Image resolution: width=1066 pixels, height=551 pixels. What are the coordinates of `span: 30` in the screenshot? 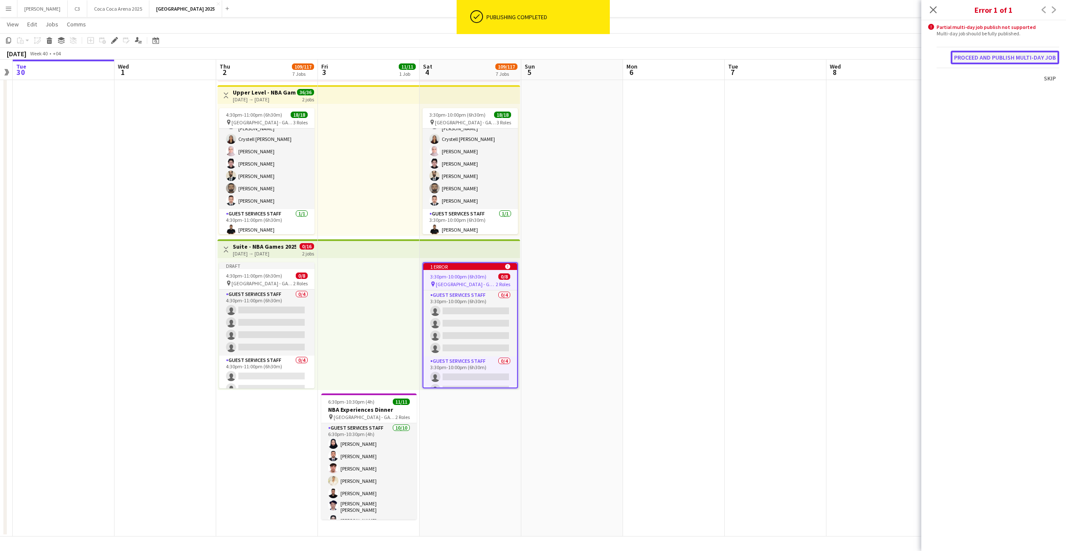 It's located at (20, 72).